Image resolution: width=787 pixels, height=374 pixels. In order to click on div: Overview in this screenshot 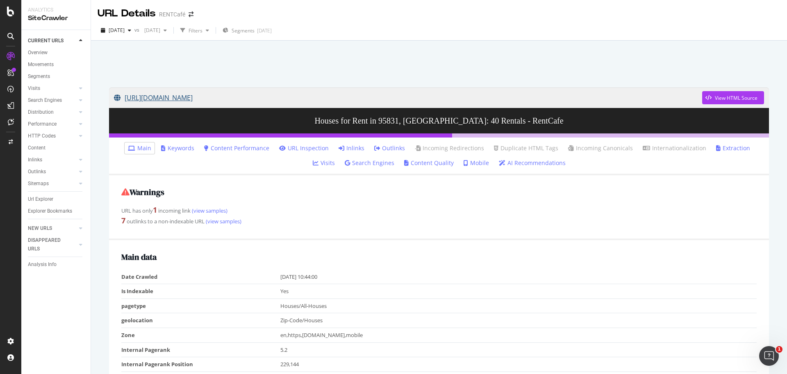, I will do `click(38, 52)`.